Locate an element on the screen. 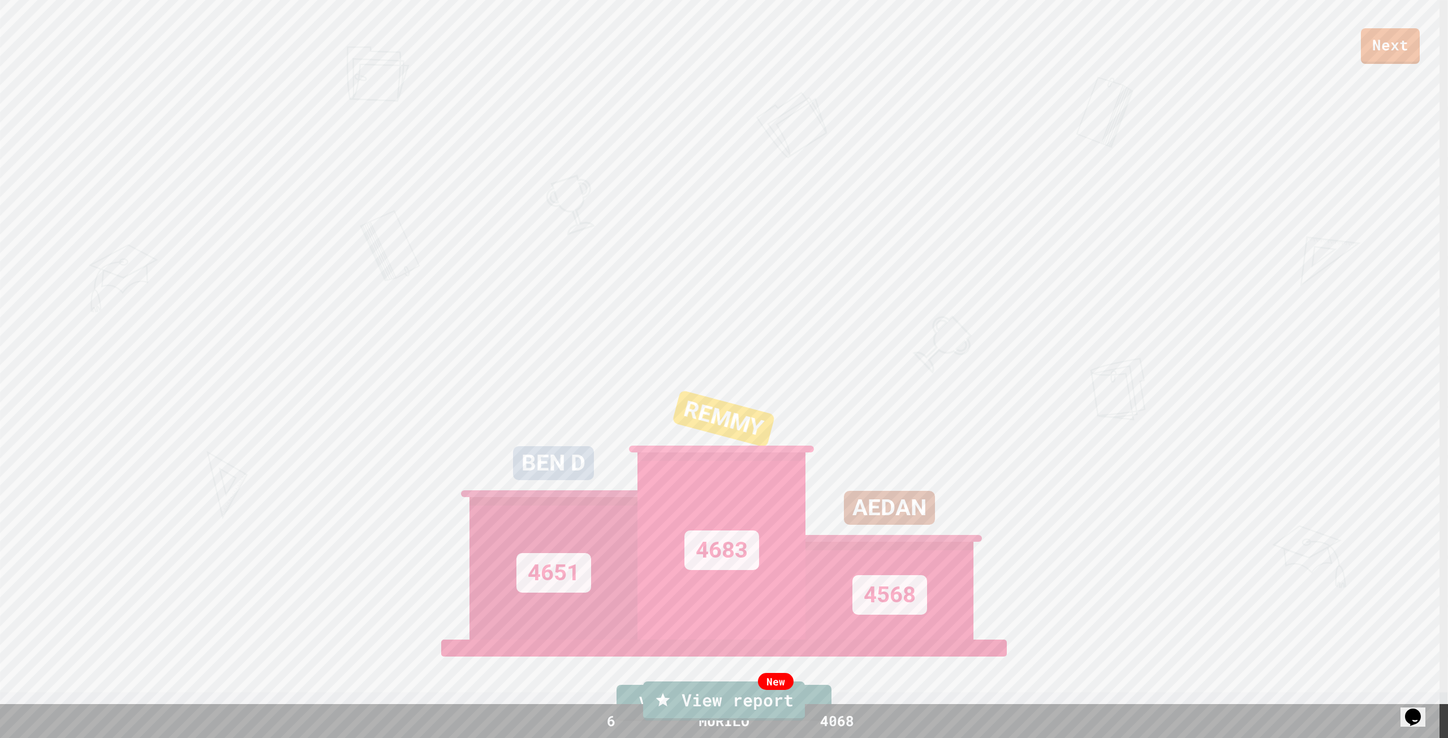 This screenshot has width=1448, height=738. div: 4683 is located at coordinates (722, 550).